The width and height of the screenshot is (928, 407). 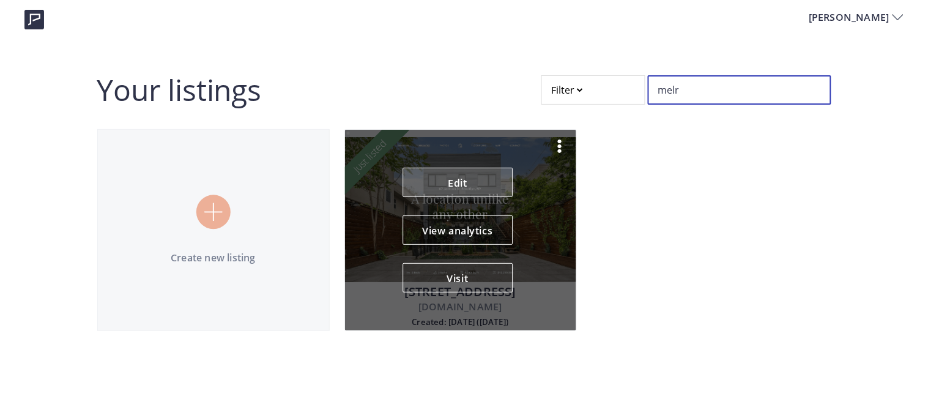 I want to click on a: Create new listing, so click(x=214, y=230).